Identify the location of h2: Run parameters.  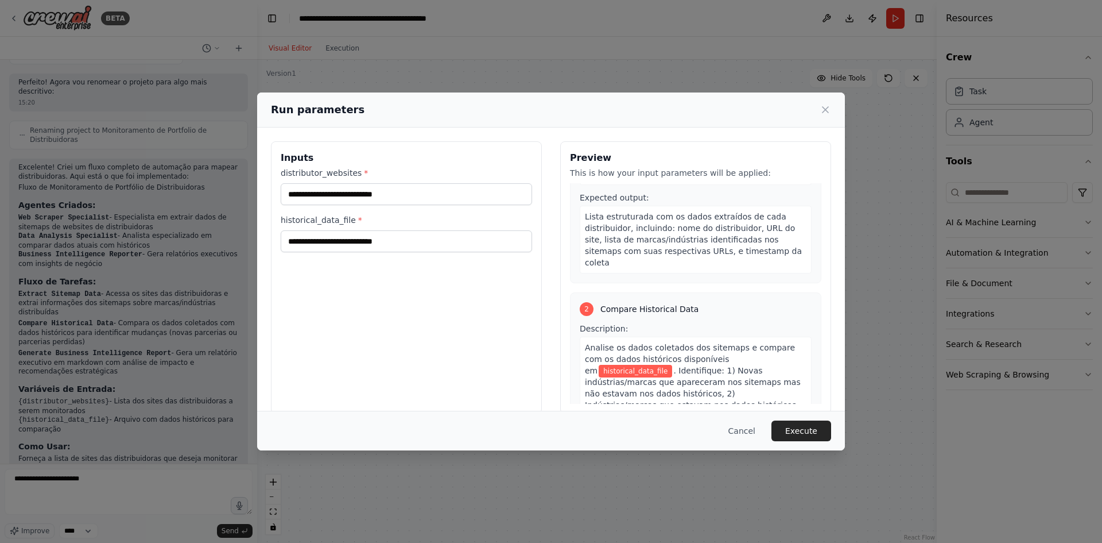
(318, 110).